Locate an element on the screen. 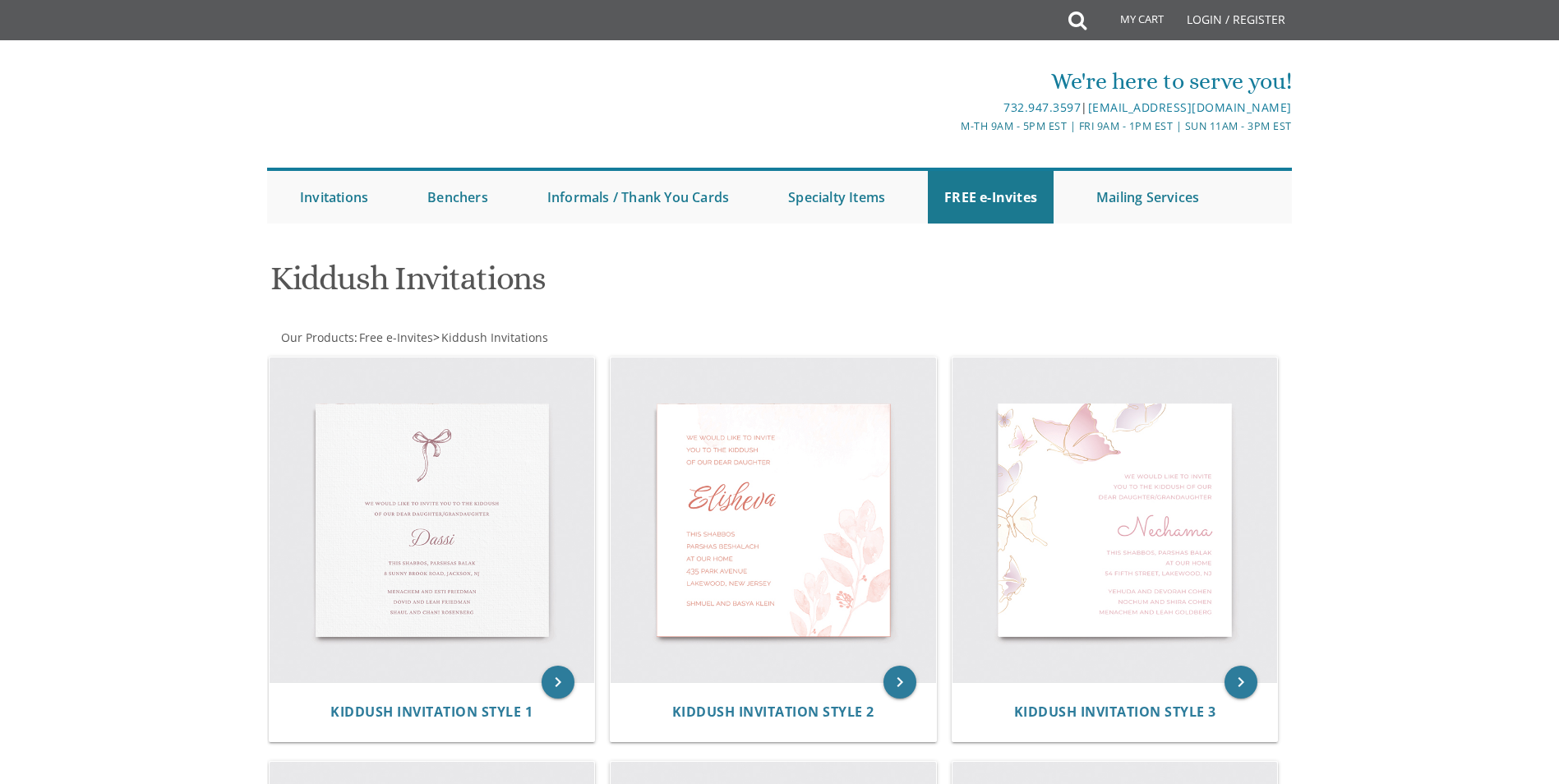 The width and height of the screenshot is (1559, 784). a: 732.947.3597 is located at coordinates (1042, 107).